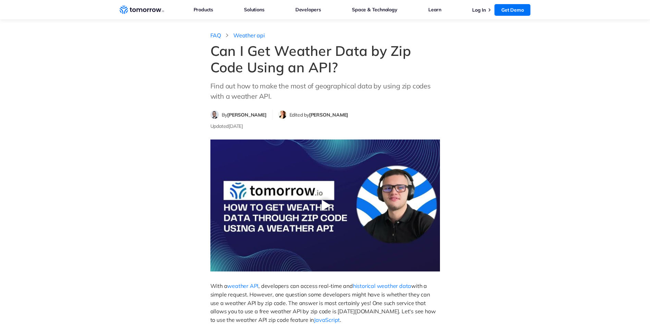 The width and height of the screenshot is (650, 327). I want to click on nav: breadcrumb, so click(325, 35).